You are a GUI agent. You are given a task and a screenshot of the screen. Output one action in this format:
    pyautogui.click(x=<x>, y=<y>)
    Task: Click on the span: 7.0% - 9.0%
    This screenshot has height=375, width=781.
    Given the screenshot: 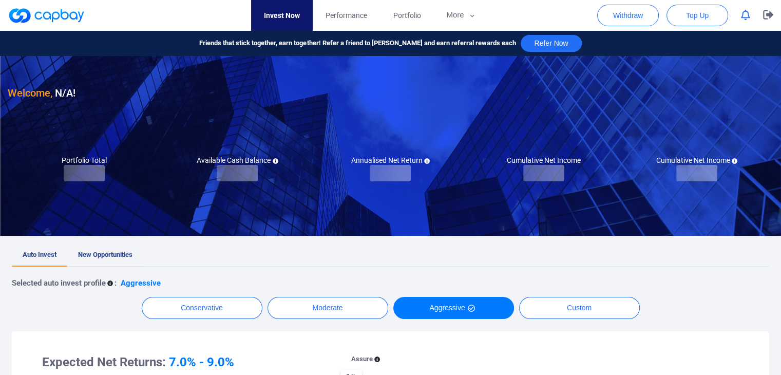 What is the action you would take?
    pyautogui.click(x=201, y=362)
    